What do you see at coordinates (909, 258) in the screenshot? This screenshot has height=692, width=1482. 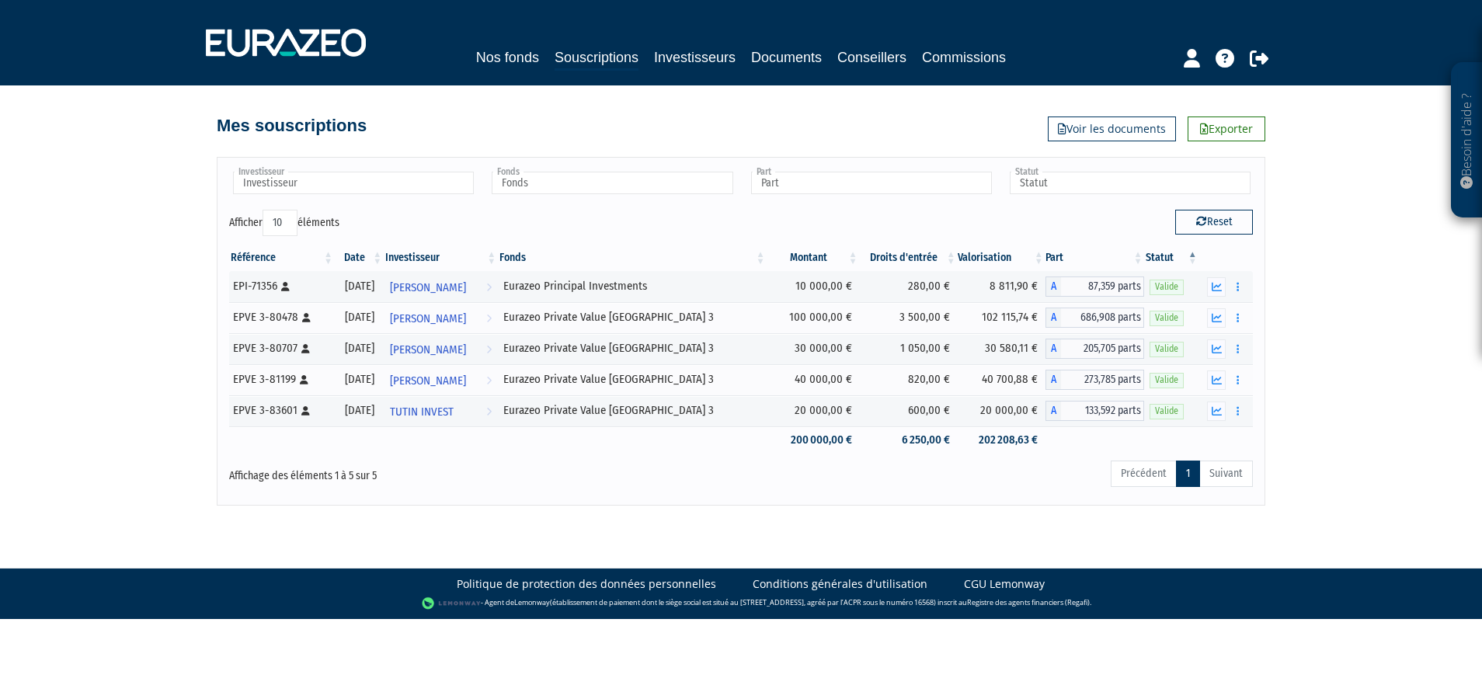 I see `th: Droits d'entrée: activer pour trier la colonne par ordre croissant` at bounding box center [909, 258].